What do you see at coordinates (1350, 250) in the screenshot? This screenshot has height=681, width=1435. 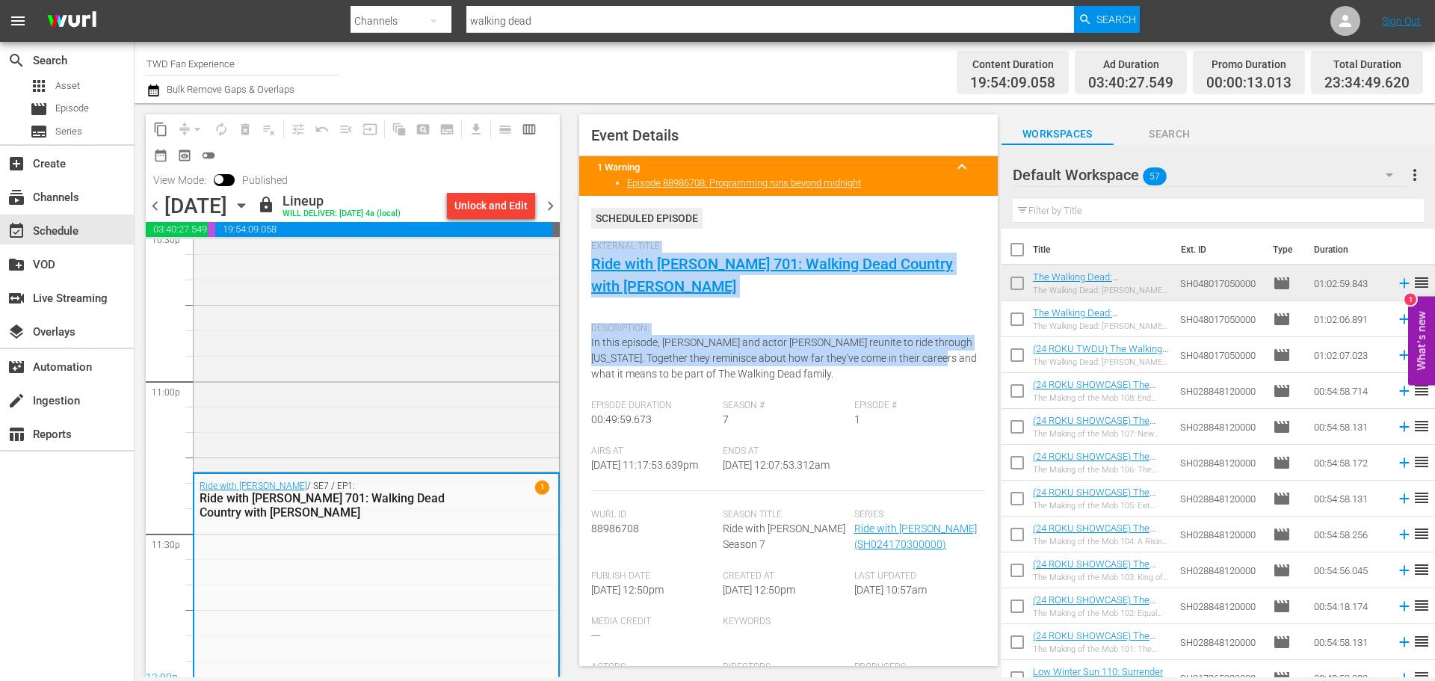 I see `th: Duration` at bounding box center [1350, 250].